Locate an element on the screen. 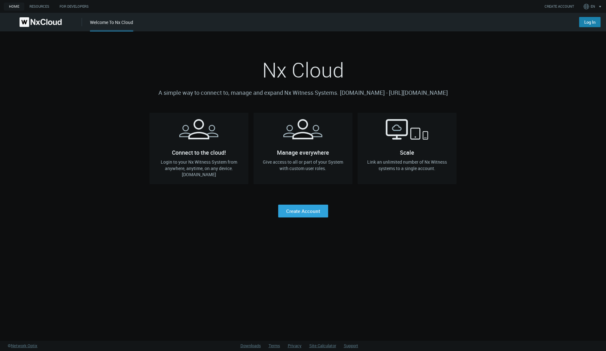  span: Network Optix is located at coordinates (24, 346).